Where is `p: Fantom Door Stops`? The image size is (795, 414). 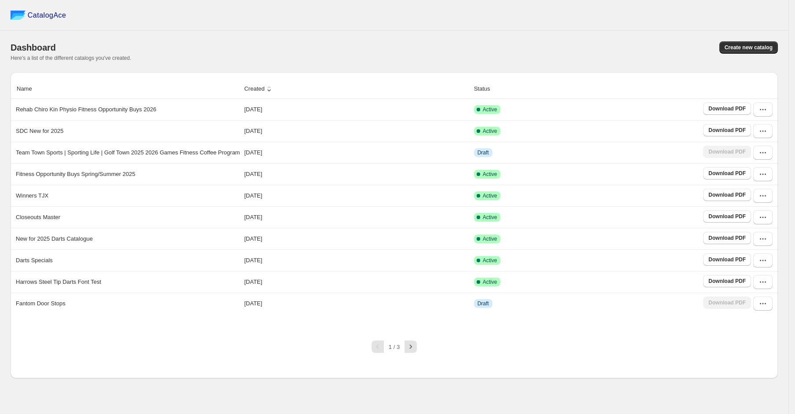 p: Fantom Door Stops is located at coordinates (40, 303).